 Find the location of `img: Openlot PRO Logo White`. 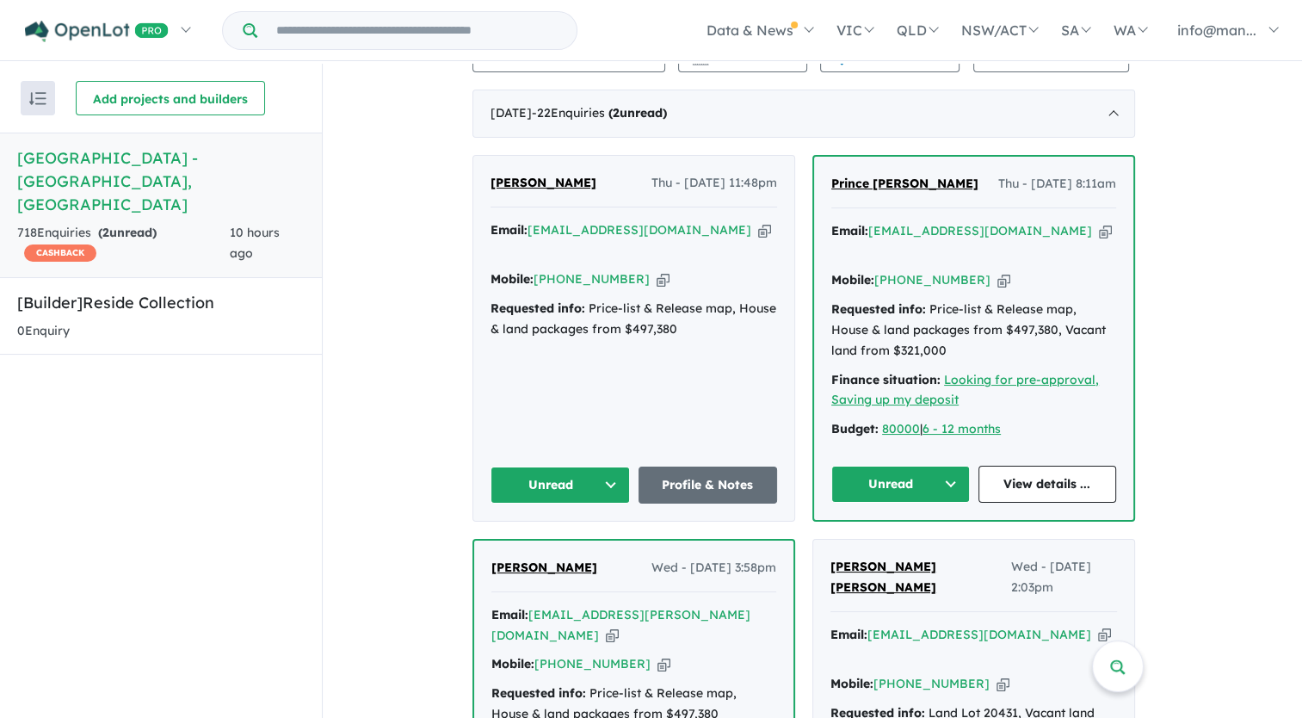

img: Openlot PRO Logo White is located at coordinates (96, 31).